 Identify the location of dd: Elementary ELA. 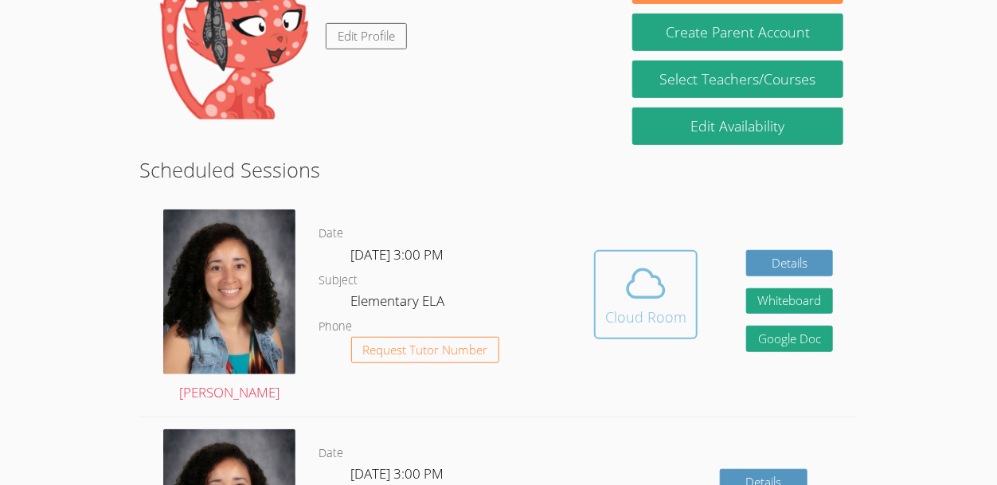
(400, 304).